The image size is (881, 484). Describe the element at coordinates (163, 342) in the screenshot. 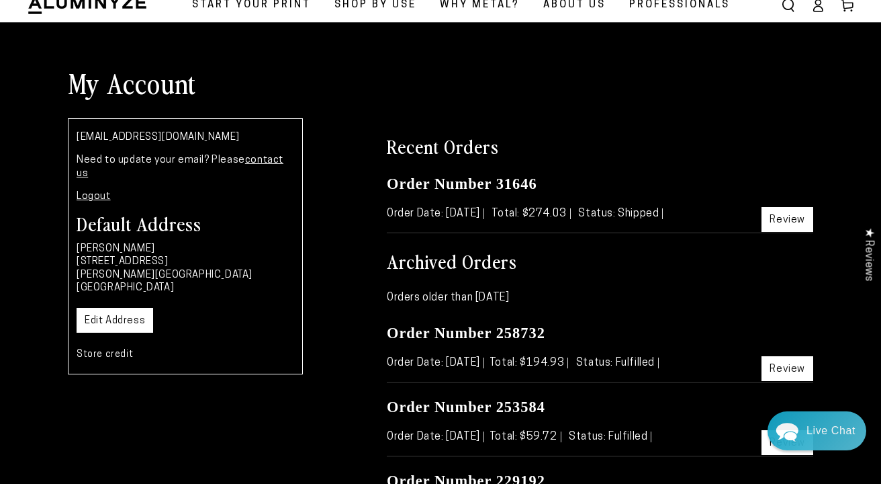

I see `span: Re:amaze` at that location.